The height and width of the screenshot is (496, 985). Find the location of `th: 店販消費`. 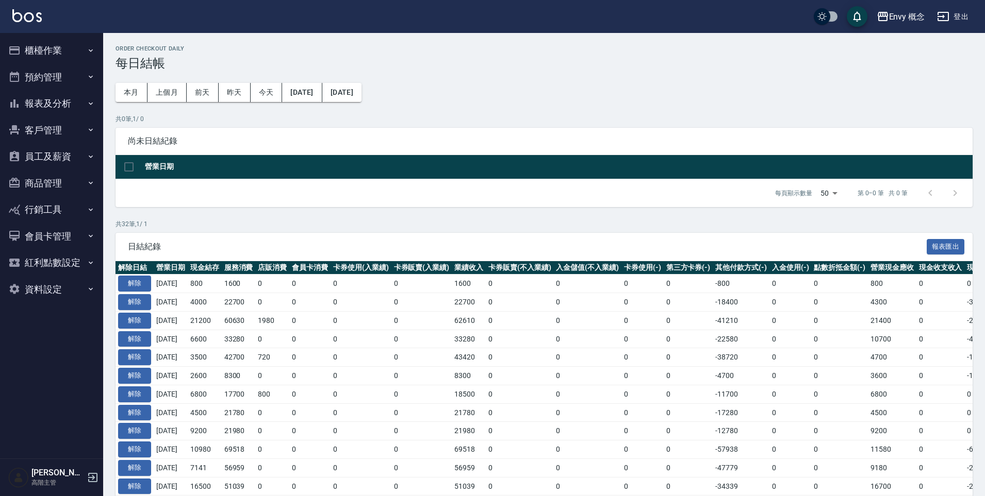

th: 店販消費 is located at coordinates (272, 268).